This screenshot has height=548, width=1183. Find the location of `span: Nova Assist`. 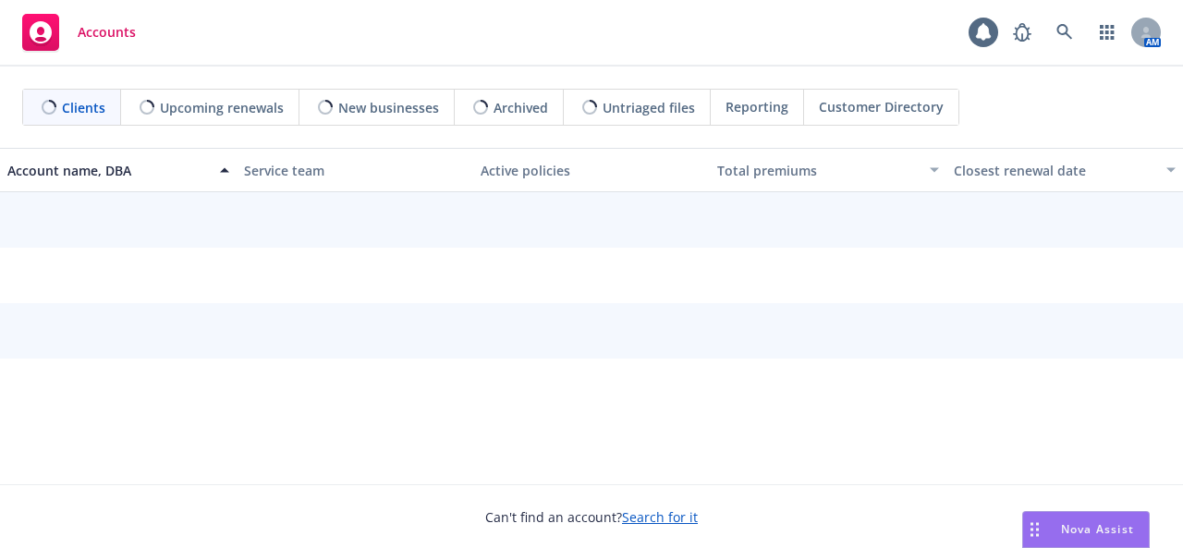

span: Nova Assist is located at coordinates (1097, 529).